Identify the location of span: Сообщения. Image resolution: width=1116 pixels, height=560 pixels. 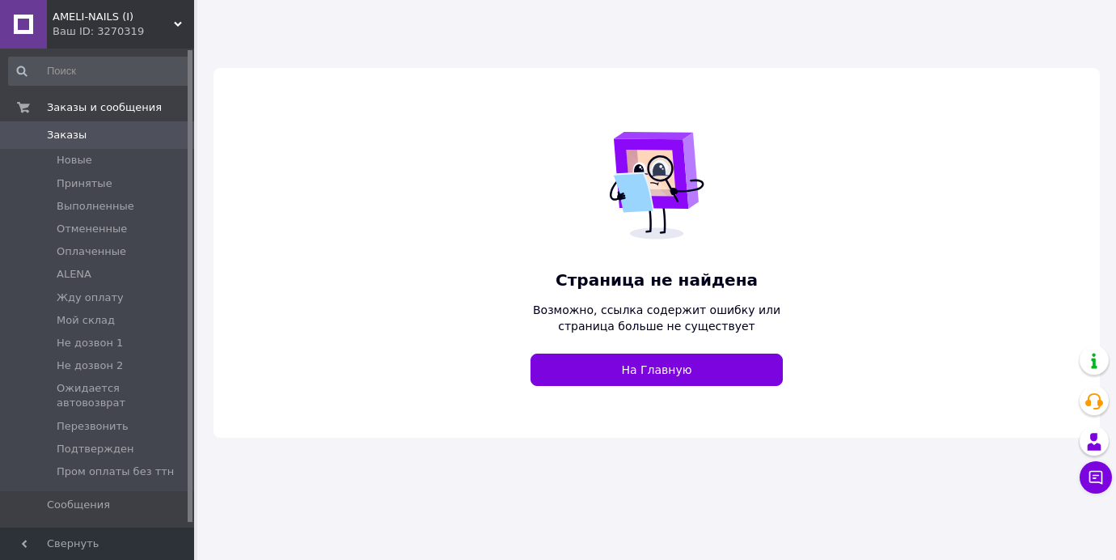
(78, 505).